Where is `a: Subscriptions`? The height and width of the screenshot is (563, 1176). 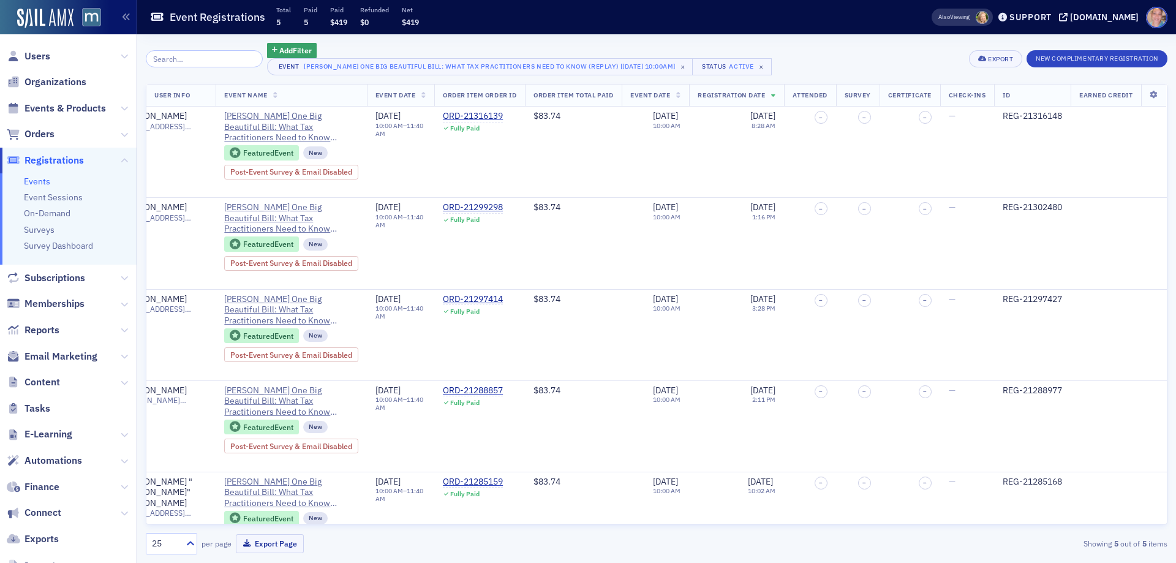 a: Subscriptions is located at coordinates (46, 278).